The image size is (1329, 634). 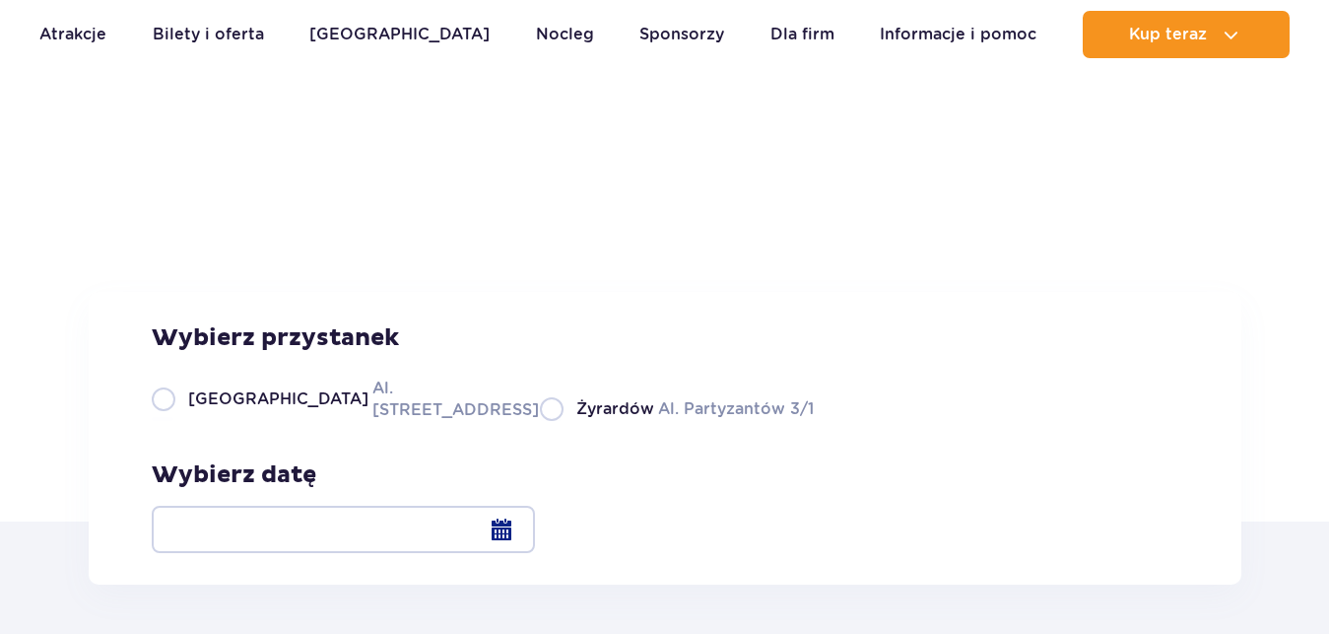 What do you see at coordinates (565, 34) in the screenshot?
I see `a: Nocleg` at bounding box center [565, 34].